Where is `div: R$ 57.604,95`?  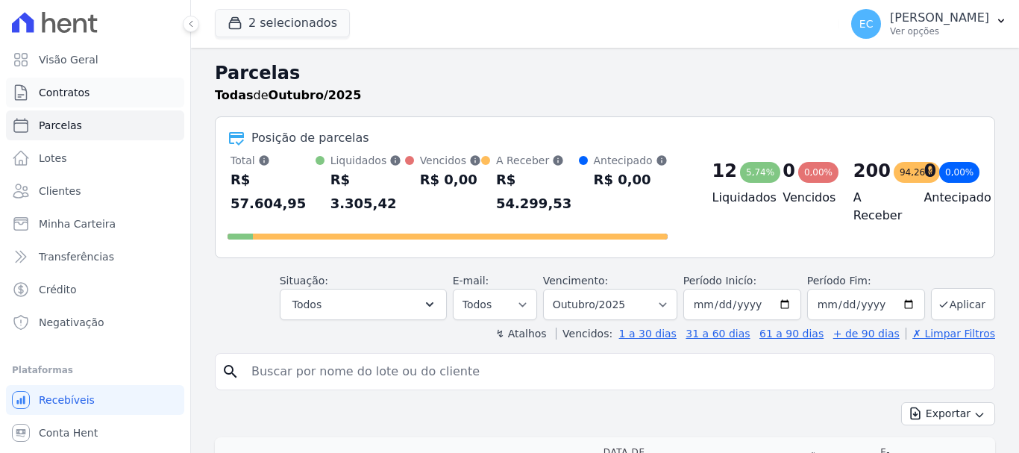 div: R$ 57.604,95 is located at coordinates (273, 192).